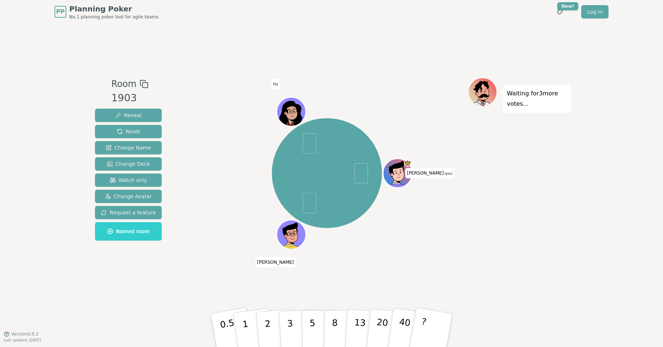  What do you see at coordinates (128, 231) in the screenshot?
I see `span: Named room` at bounding box center [128, 231].